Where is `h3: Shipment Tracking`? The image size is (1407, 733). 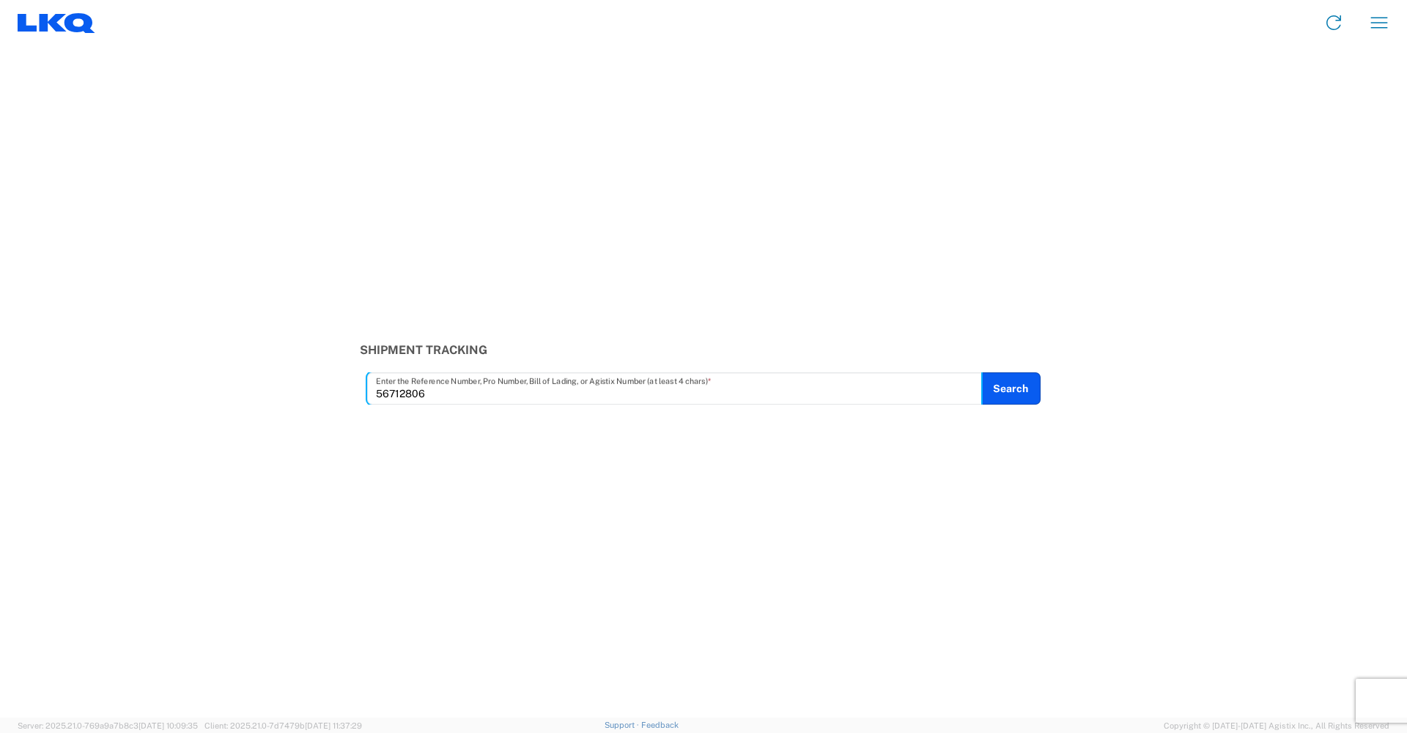 h3: Shipment Tracking is located at coordinates (703, 350).